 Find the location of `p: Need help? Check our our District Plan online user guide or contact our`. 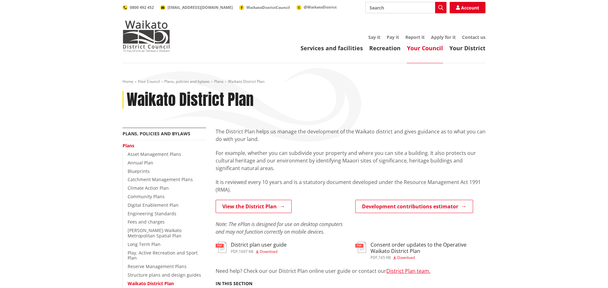

p: Need help? Check our our District Plan online user guide or contact our is located at coordinates (350, 271).